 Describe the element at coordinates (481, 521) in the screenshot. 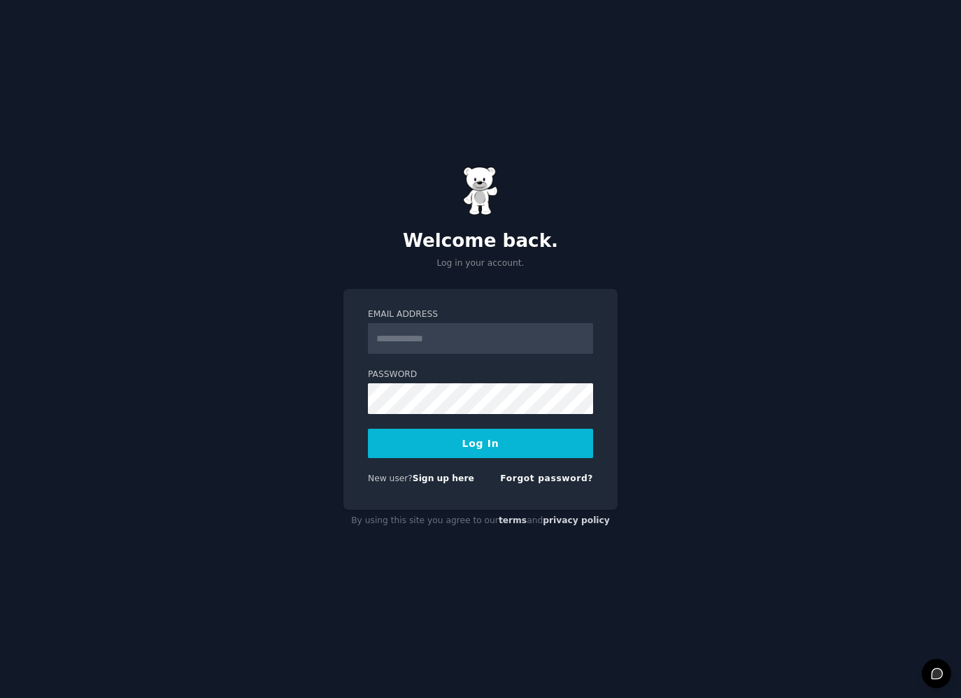

I see `div: By using this site you agree to our and` at that location.